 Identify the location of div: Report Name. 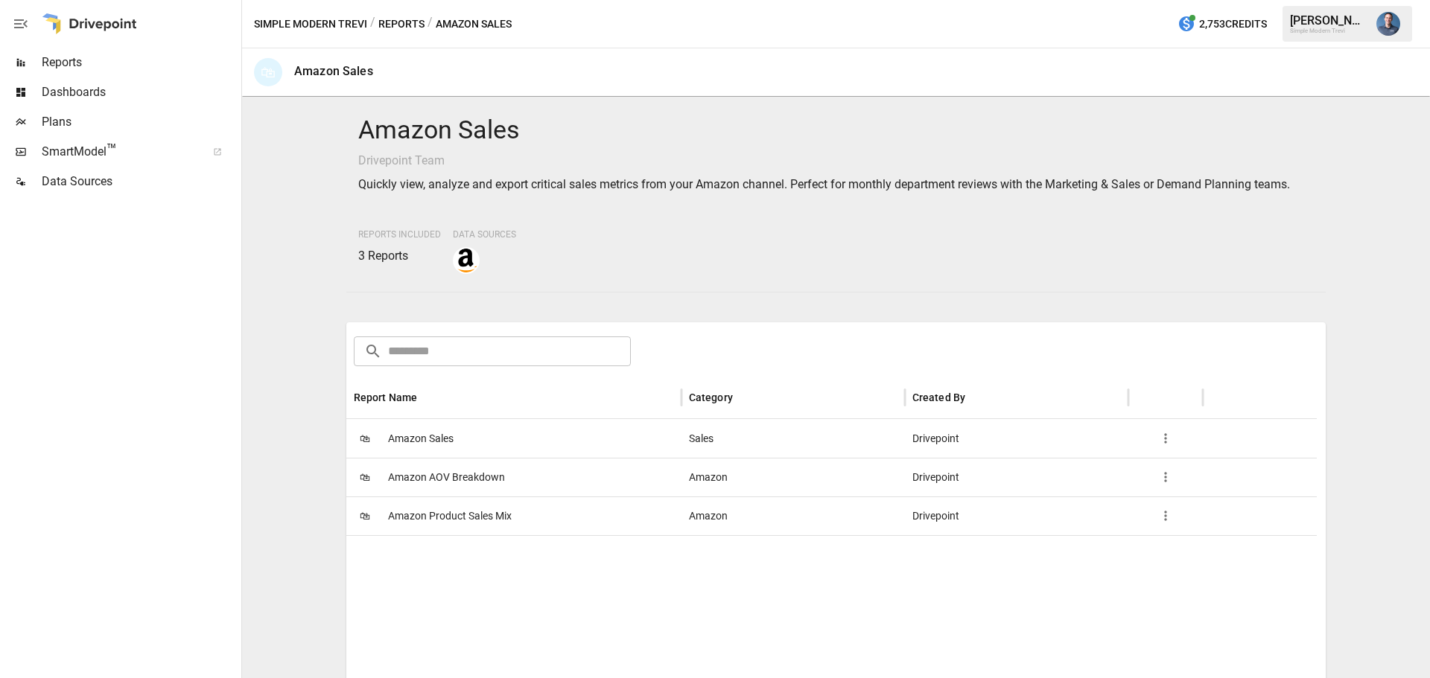
(386, 398).